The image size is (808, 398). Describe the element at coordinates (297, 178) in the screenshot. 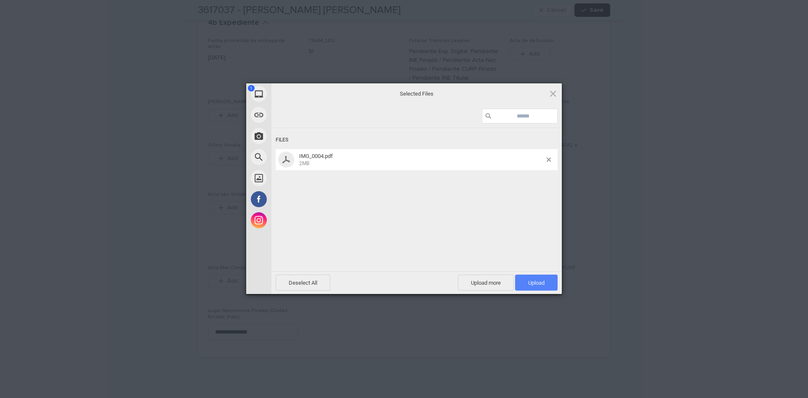

I see `div: Unsplash` at that location.